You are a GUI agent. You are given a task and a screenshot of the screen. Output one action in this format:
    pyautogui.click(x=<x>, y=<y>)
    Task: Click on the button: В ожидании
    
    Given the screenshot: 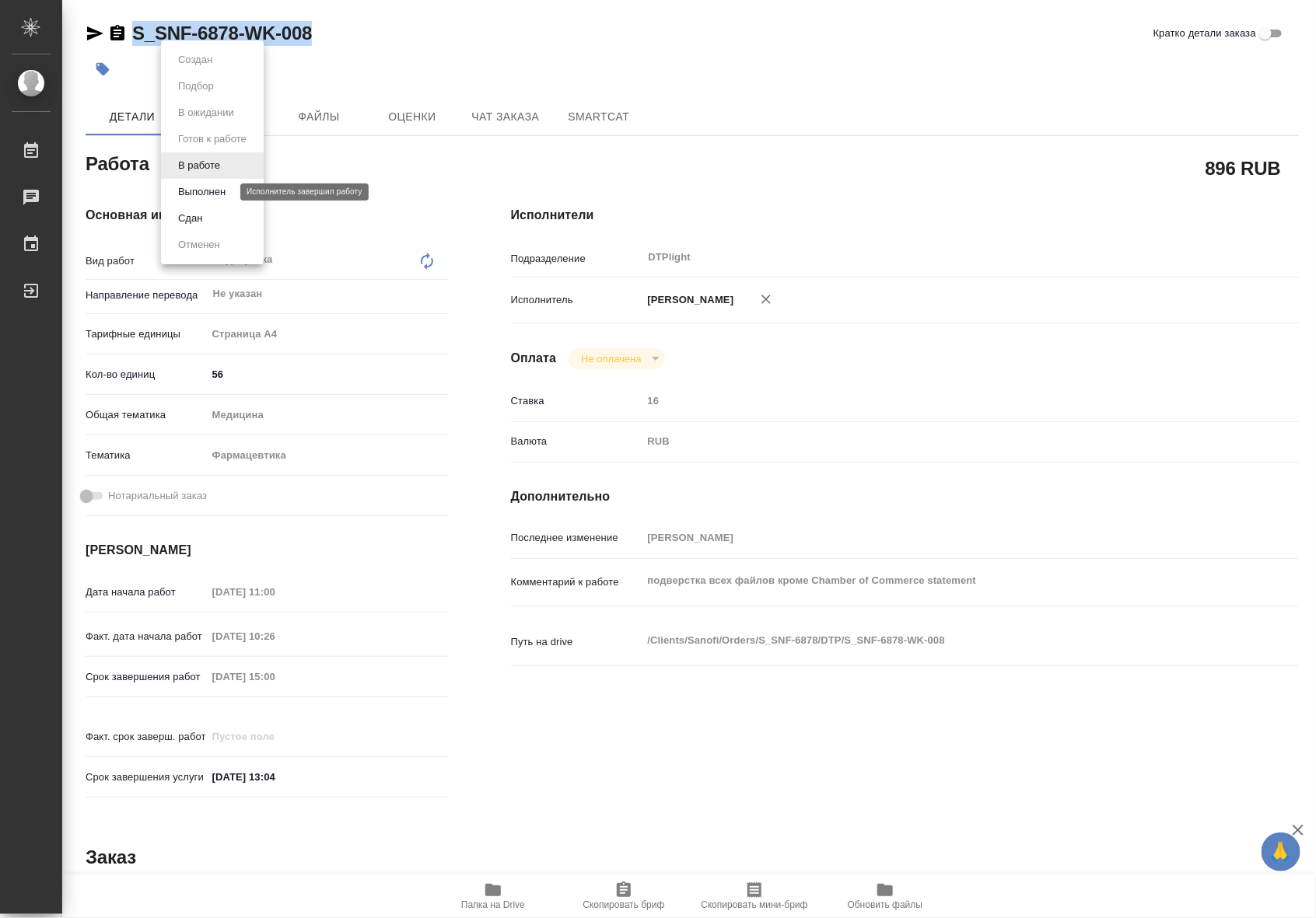 What is the action you would take?
    pyautogui.click(x=207, y=112)
    